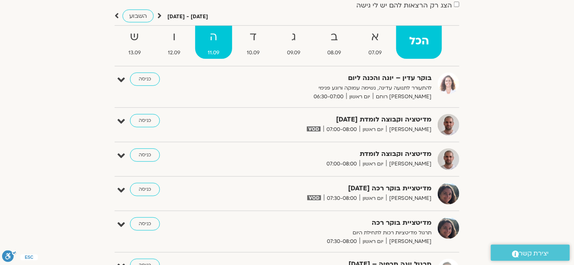  Describe the element at coordinates (334, 42) in the screenshot. I see `a: ב08.09` at that location.